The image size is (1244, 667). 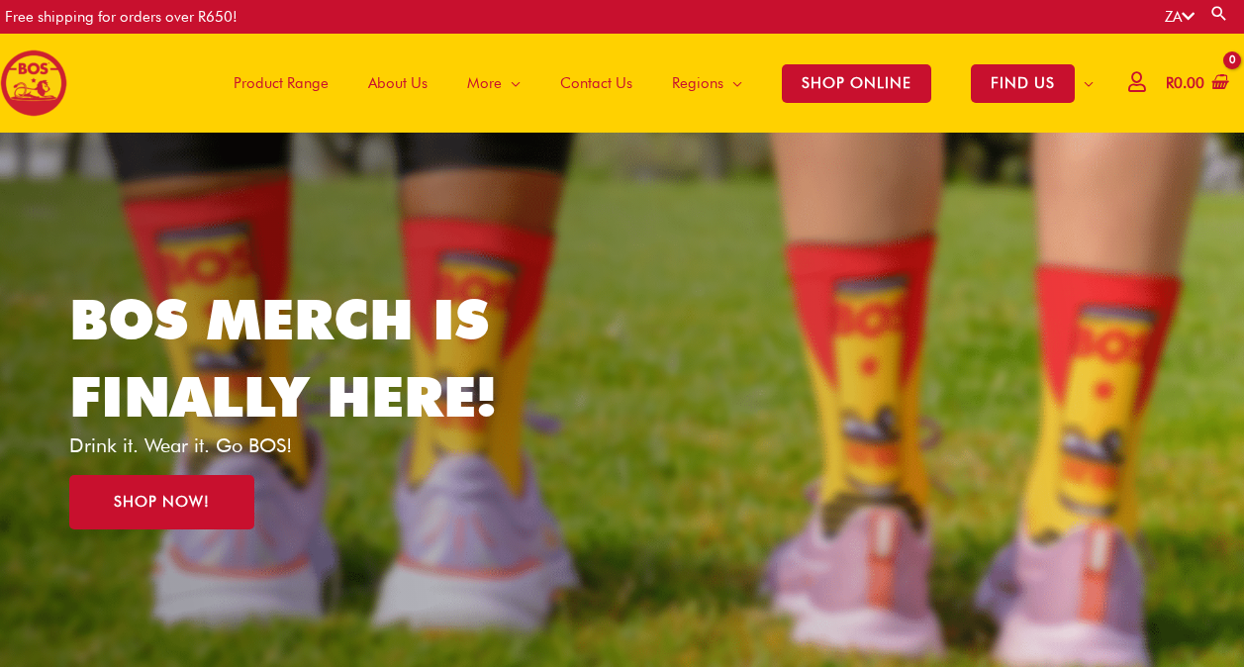 I want to click on a: About Us, so click(x=398, y=83).